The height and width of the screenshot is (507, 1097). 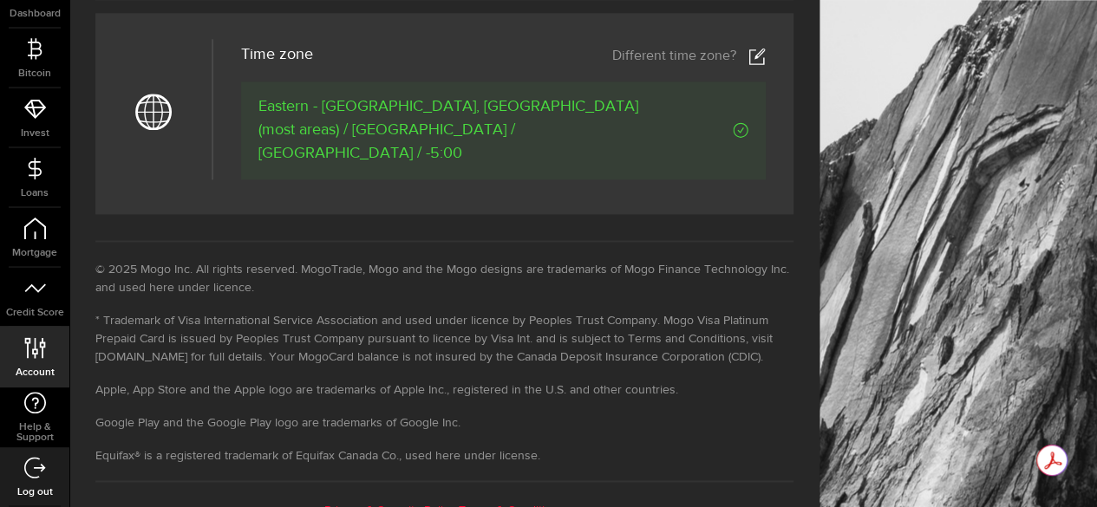 I want to click on li: © 2025 Mogo Inc. All rights reserved. MogoTrade, Mogo and the Mogo designs are trademarks of Mogo..., so click(x=444, y=279).